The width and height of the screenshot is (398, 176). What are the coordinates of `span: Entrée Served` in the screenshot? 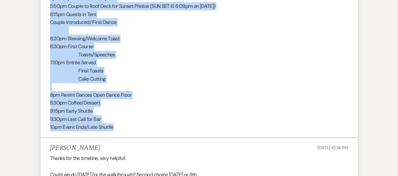 It's located at (81, 62).